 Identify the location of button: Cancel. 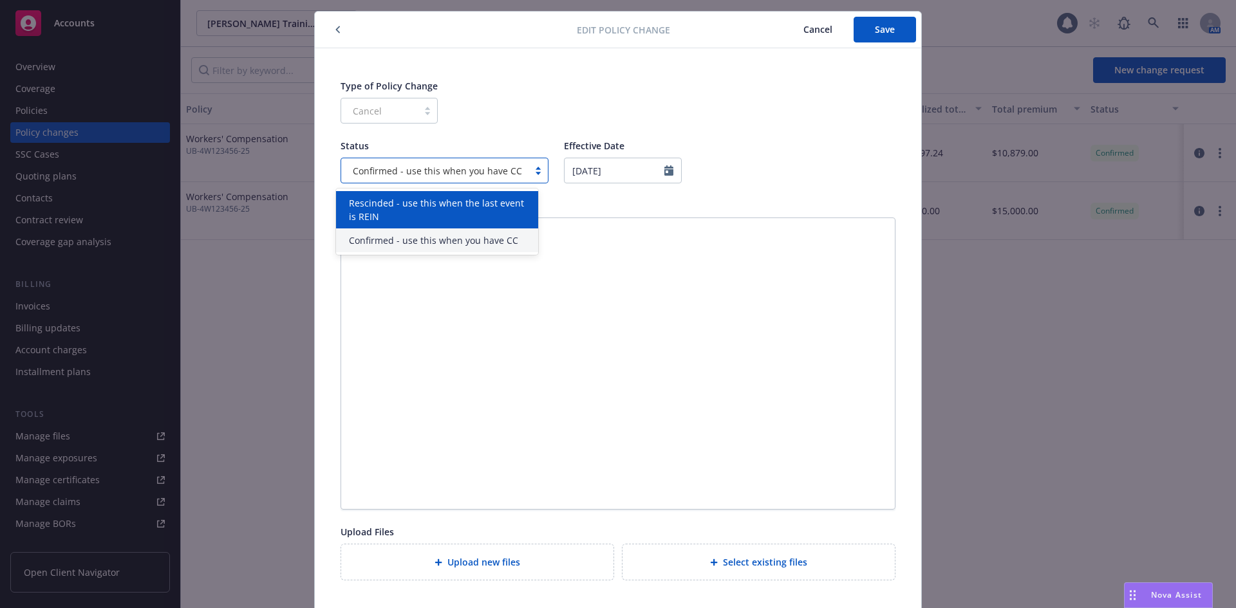
(817, 30).